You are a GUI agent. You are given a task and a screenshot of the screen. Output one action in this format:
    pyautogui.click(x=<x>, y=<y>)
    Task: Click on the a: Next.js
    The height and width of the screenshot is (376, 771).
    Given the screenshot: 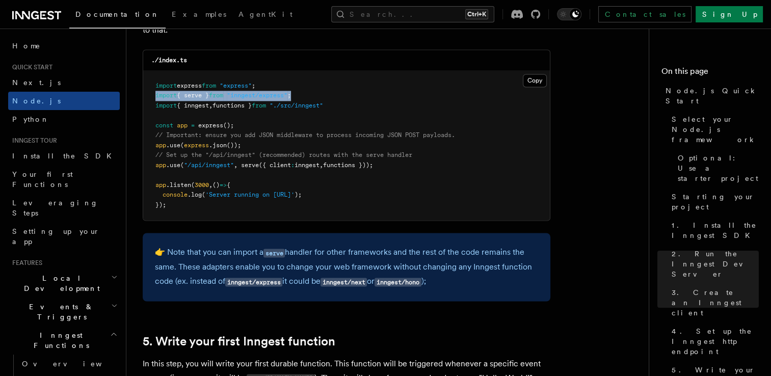 What is the action you would take?
    pyautogui.click(x=64, y=83)
    